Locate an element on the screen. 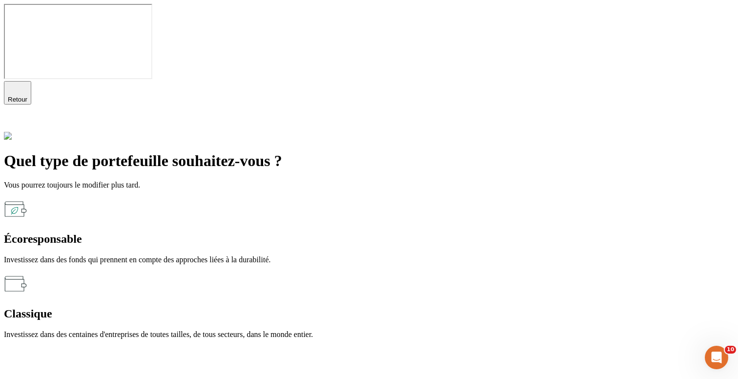  span: Retour is located at coordinates (18, 99).